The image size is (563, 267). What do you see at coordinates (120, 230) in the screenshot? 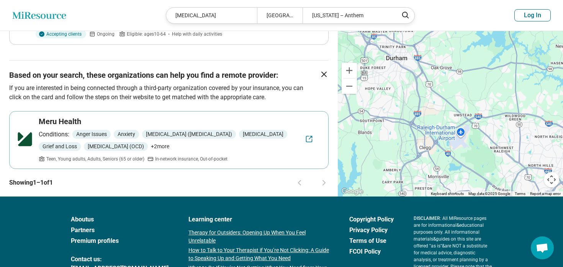
I see `a: Partners` at bounding box center [120, 230].